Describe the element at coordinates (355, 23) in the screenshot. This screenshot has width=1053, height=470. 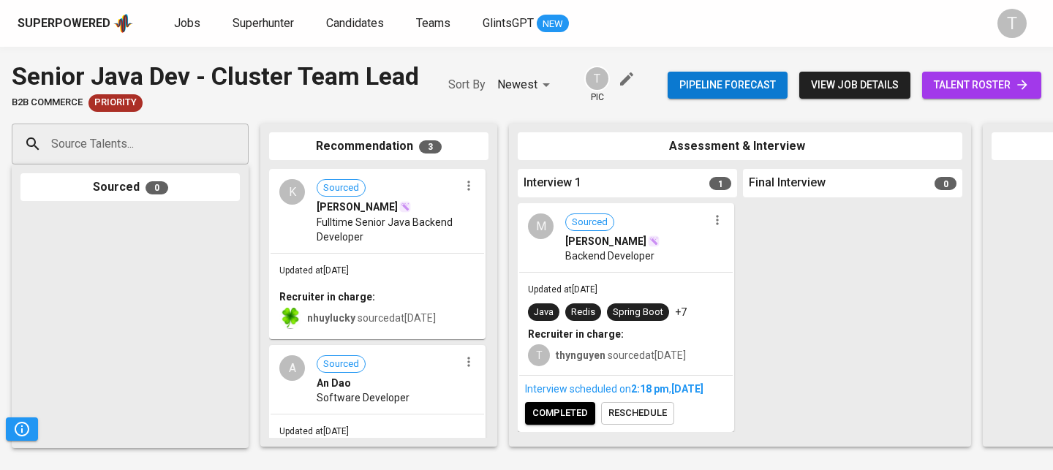
I see `span: Candidates` at that location.